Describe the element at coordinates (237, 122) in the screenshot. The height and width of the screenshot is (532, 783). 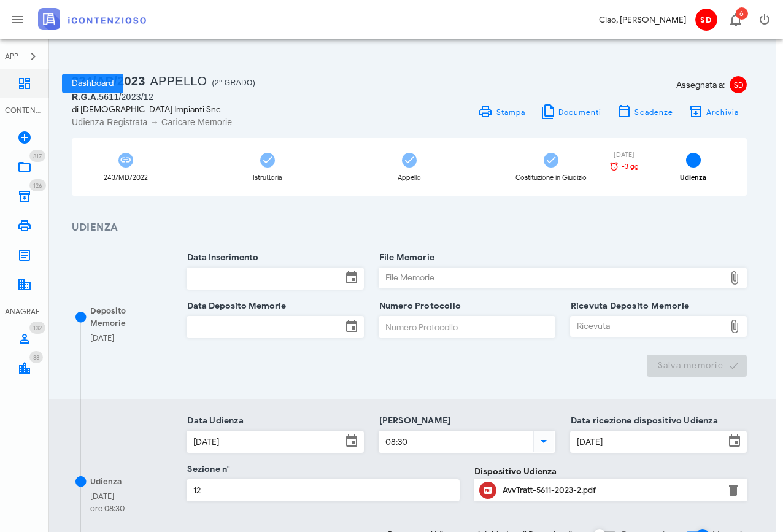
I see `div: Udienza Registrata → Caricare Memorie` at that location.